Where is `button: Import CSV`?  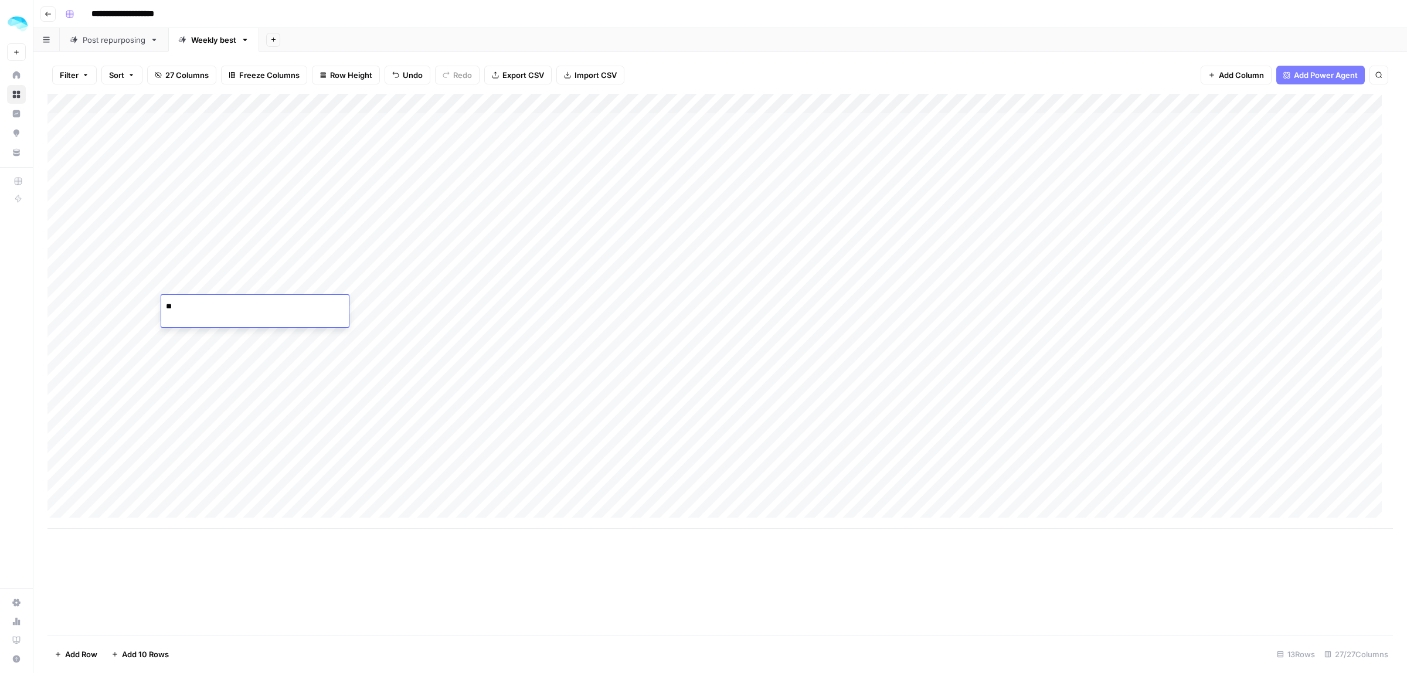
button: Import CSV is located at coordinates (591, 75).